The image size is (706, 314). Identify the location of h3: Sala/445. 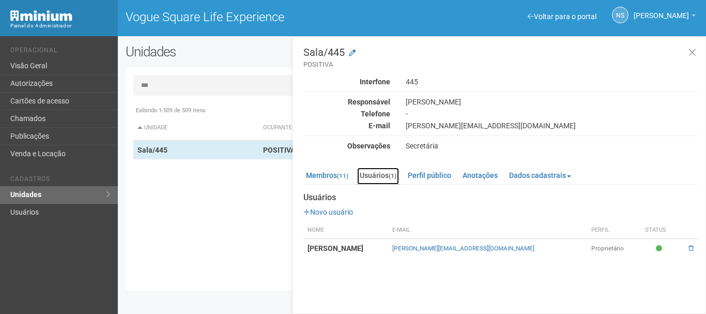
(501, 58).